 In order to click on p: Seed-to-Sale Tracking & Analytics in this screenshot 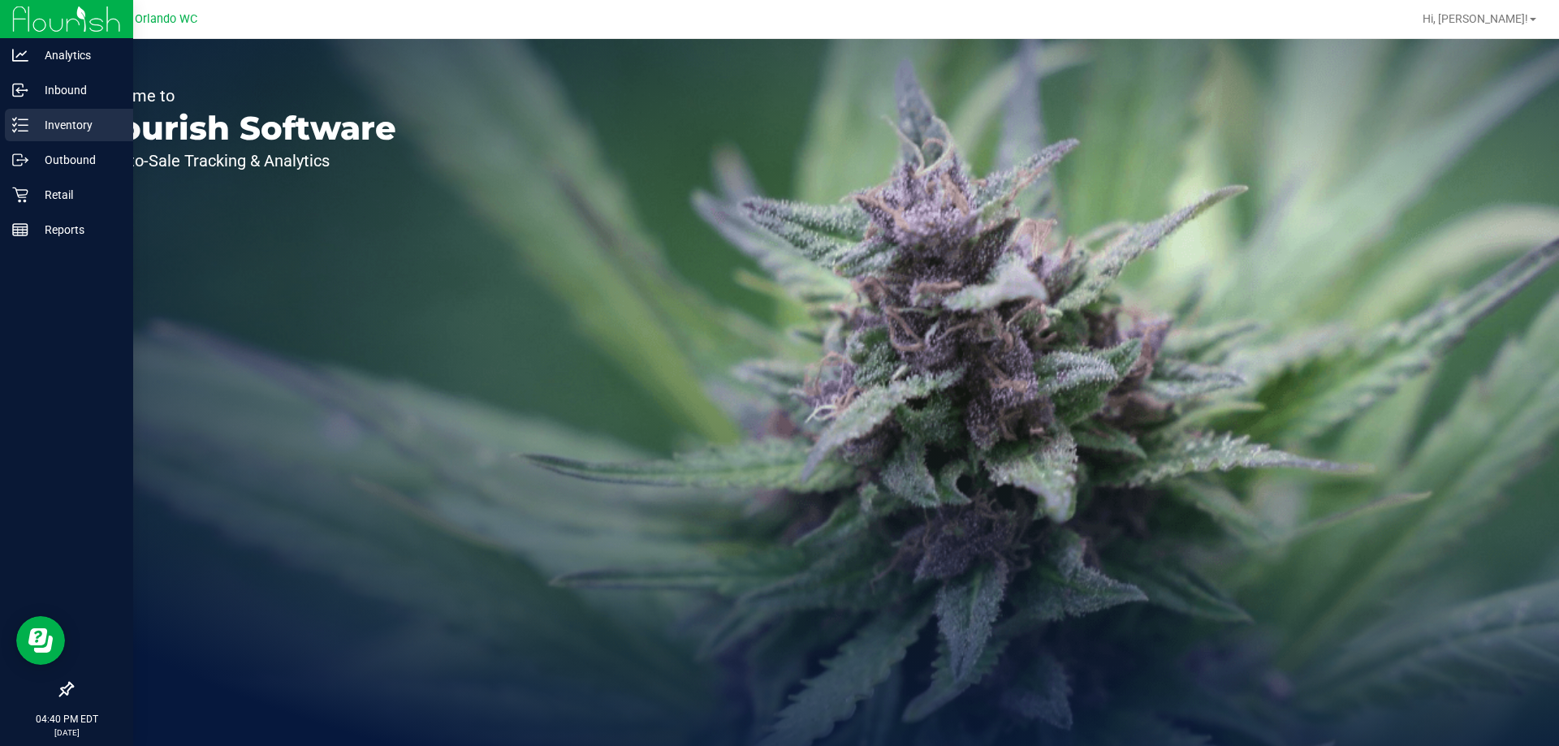, I will do `click(242, 161)`.